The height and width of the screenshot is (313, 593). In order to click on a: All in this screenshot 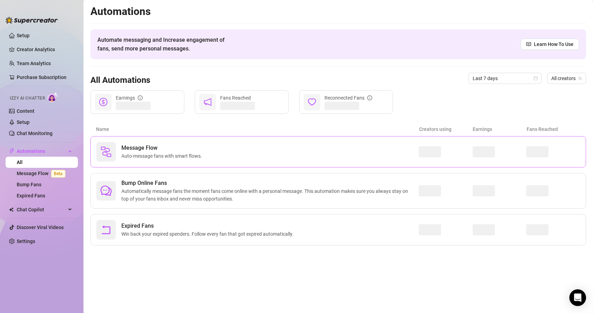, I will do `click(19, 162)`.